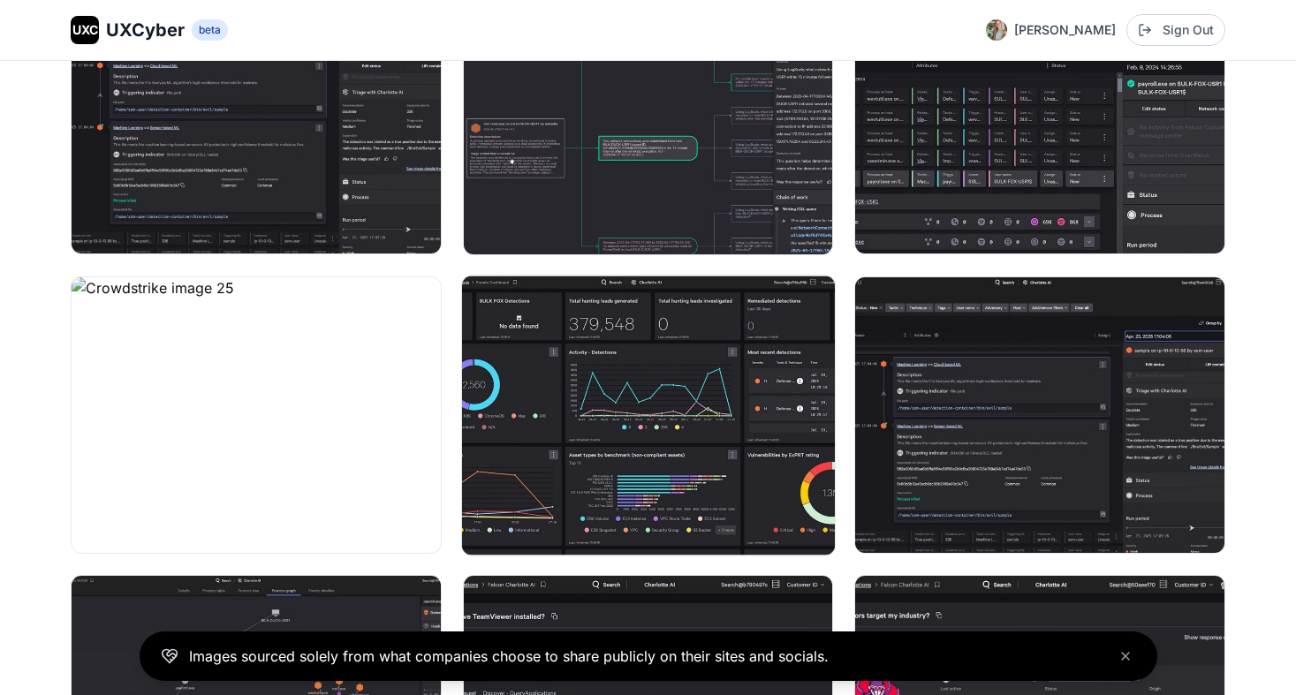 This screenshot has width=1296, height=695. I want to click on span: UXCyber, so click(145, 30).